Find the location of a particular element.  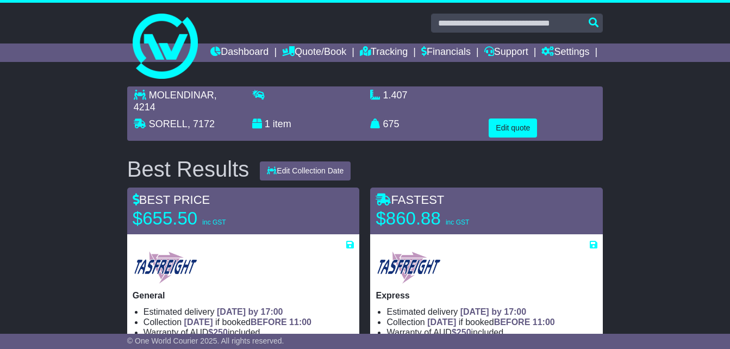

span: BEST PRICE is located at coordinates (171, 200).